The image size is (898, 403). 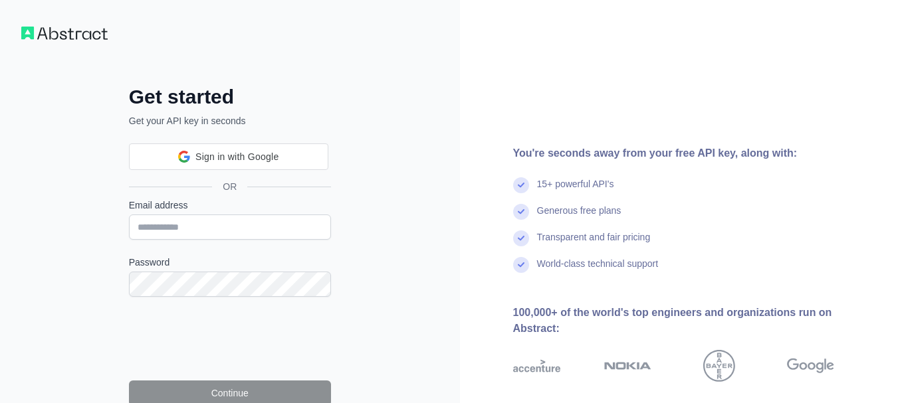 What do you see at coordinates (627, 366) in the screenshot?
I see `img: nokia` at bounding box center [627, 366].